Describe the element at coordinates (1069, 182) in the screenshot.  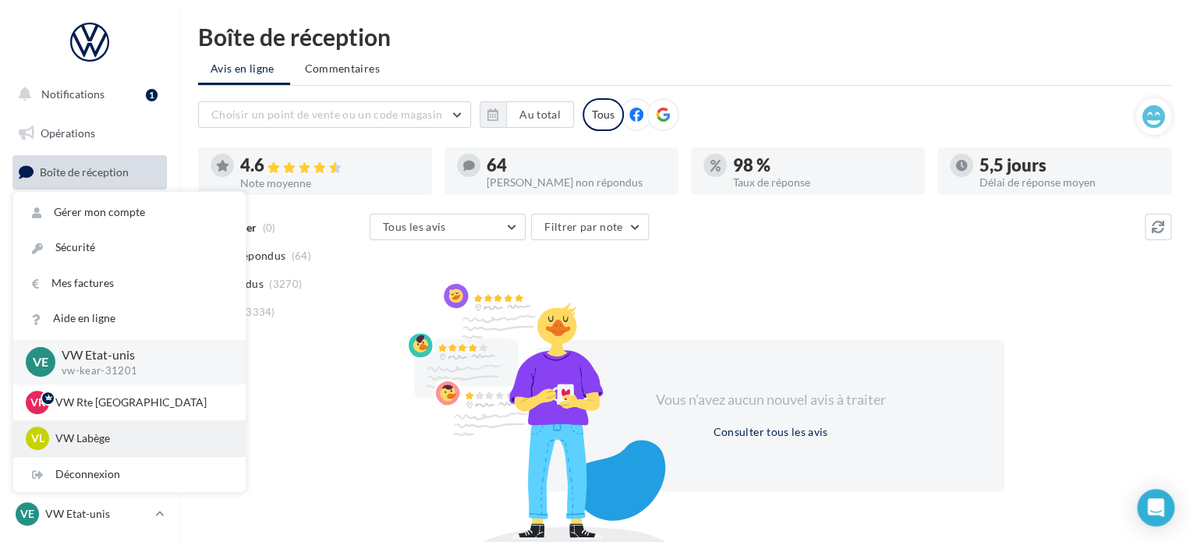
I see `div: Délai de réponse moyen` at that location.